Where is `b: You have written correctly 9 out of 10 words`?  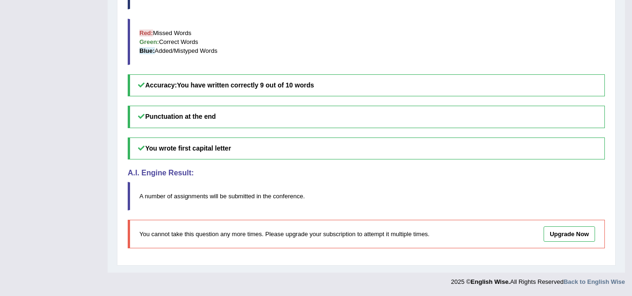 b: You have written correctly 9 out of 10 words is located at coordinates (245, 85).